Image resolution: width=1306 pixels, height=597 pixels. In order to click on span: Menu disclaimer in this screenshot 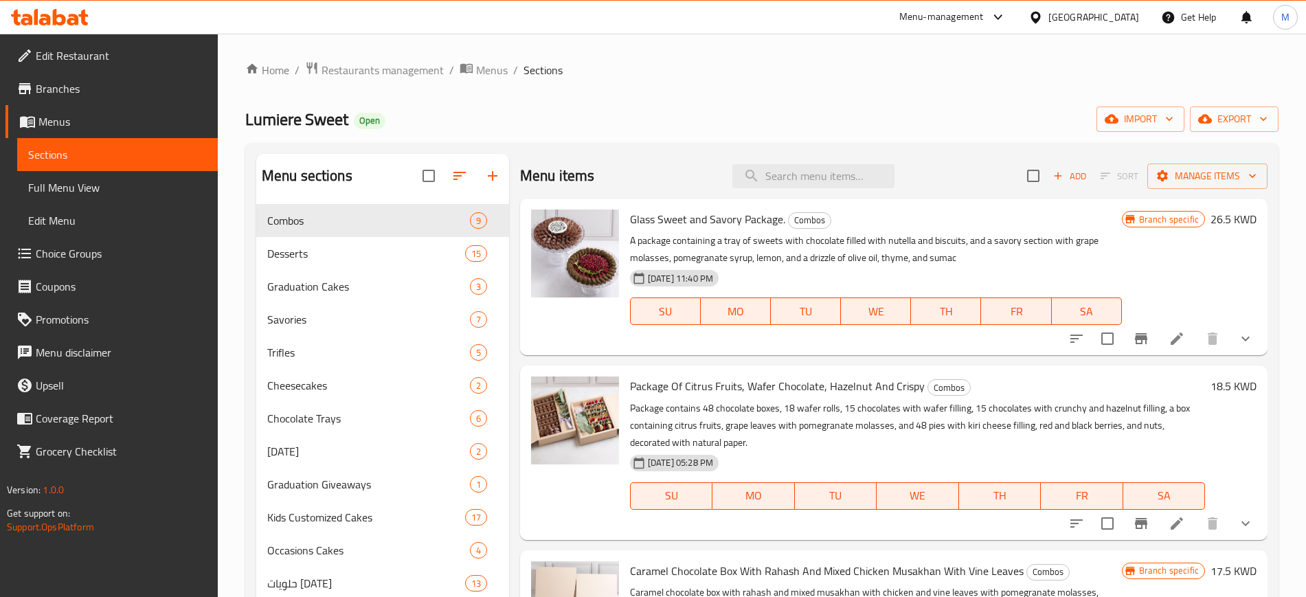, I will do `click(121, 352)`.